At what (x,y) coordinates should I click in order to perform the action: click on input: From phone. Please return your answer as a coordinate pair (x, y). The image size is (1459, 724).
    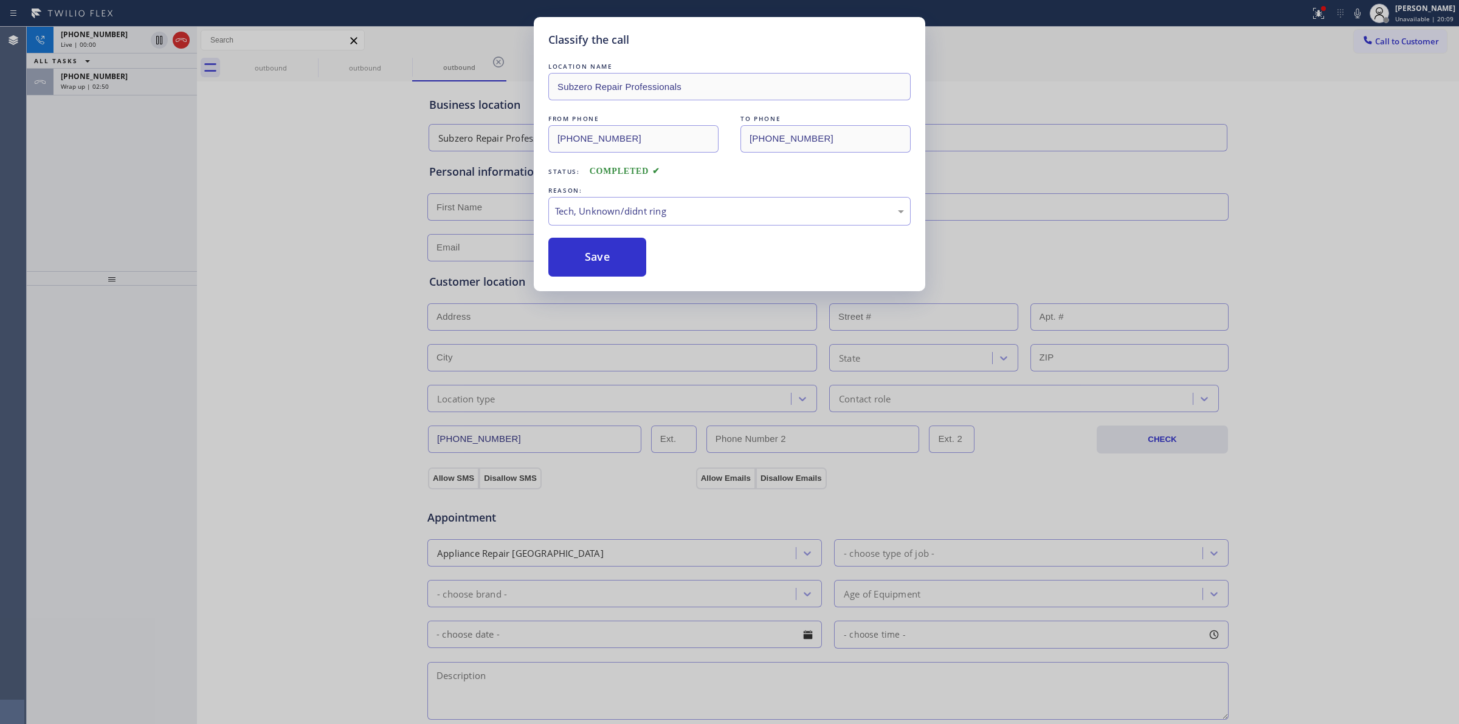
    Looking at the image, I should click on (633, 139).